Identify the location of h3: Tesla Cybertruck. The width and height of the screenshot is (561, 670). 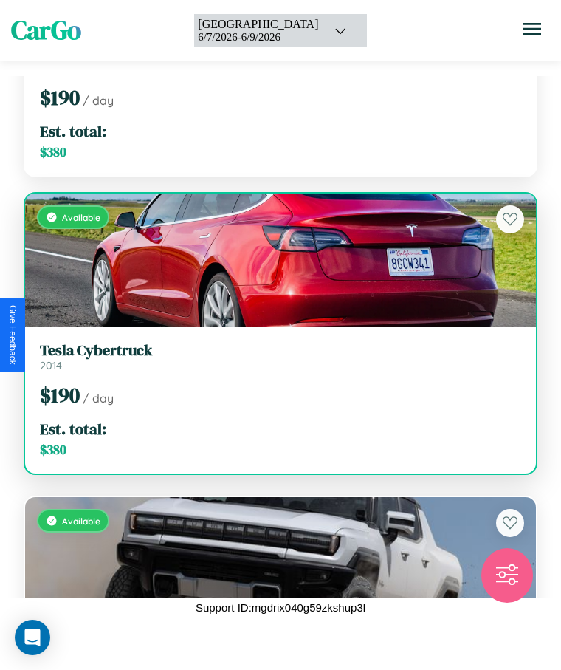
(281, 350).